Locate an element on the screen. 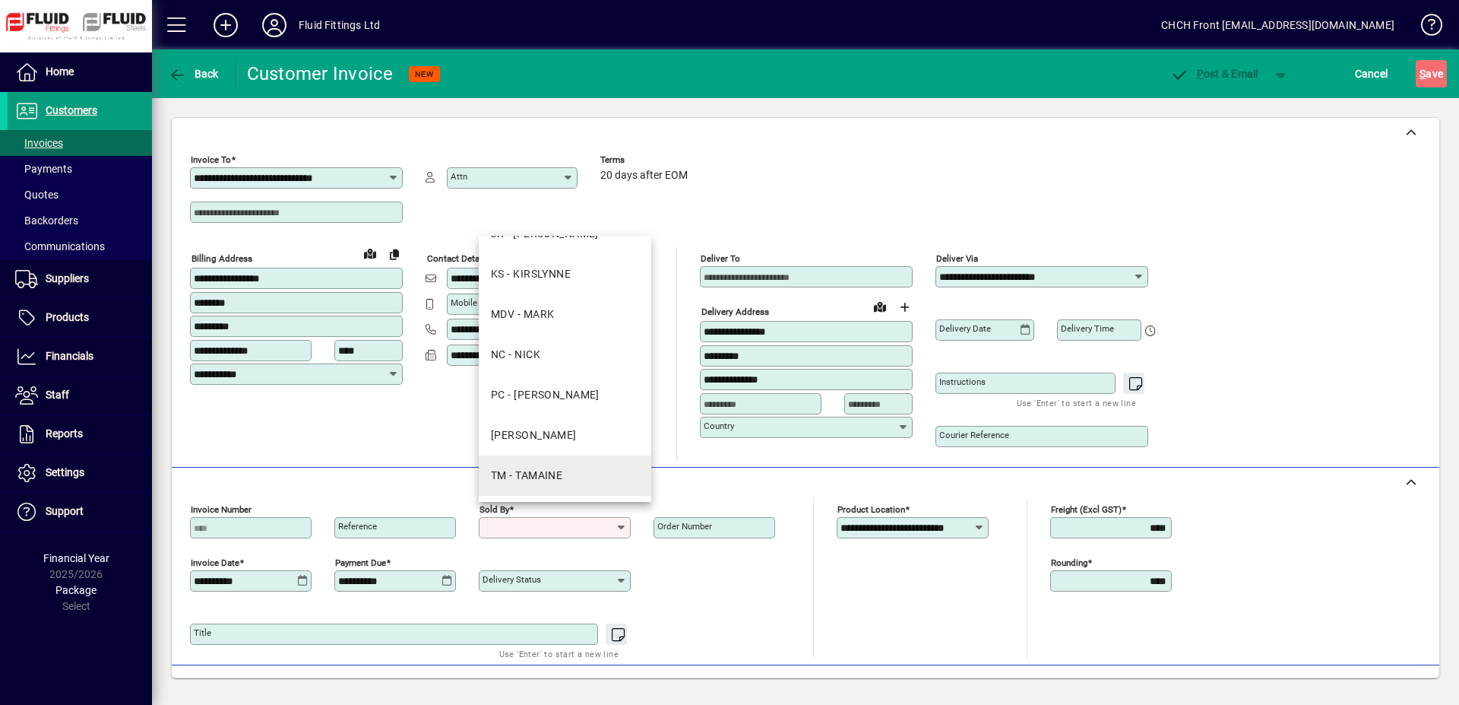 The image size is (1459, 705). mat-label: Delivery time is located at coordinates (1088, 328).